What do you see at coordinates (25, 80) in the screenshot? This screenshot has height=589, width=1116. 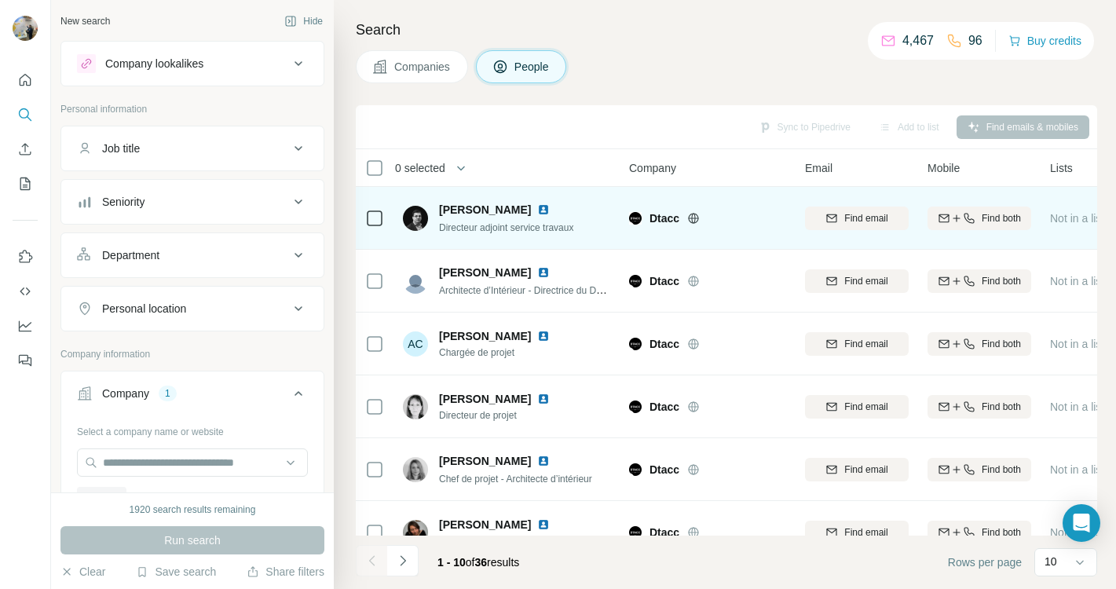 I see `button: Quick start` at bounding box center [25, 80].